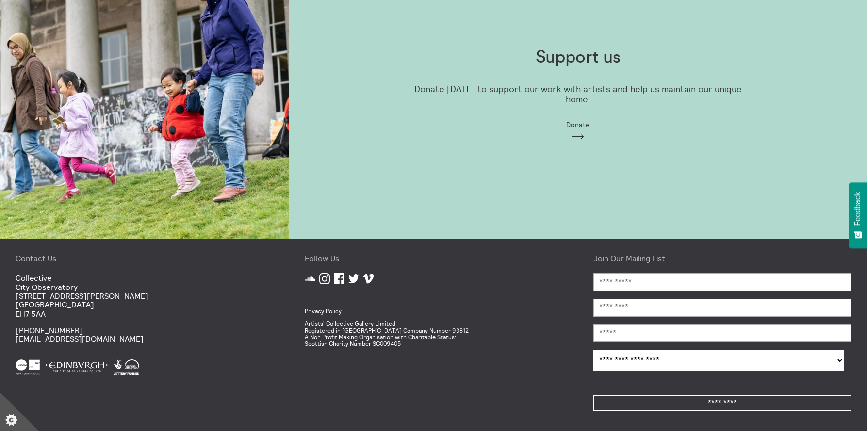 This screenshot has height=431, width=867. Describe the element at coordinates (434, 259) in the screenshot. I see `h4: Follow Us` at that location.